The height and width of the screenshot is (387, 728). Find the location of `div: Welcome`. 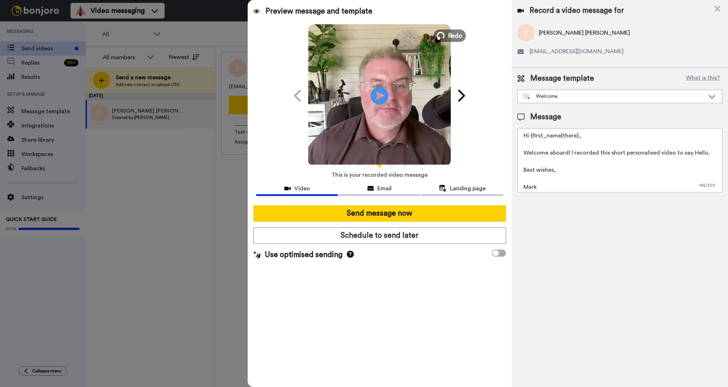

div: Welcome is located at coordinates (614, 96).